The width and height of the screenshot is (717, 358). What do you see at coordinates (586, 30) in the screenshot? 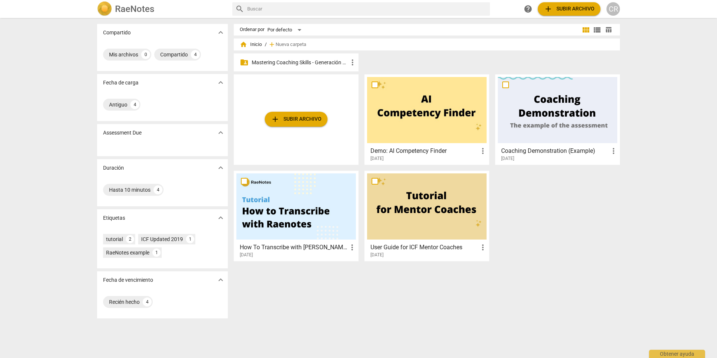
I see `button: Cuadrícula` at bounding box center [586, 30].